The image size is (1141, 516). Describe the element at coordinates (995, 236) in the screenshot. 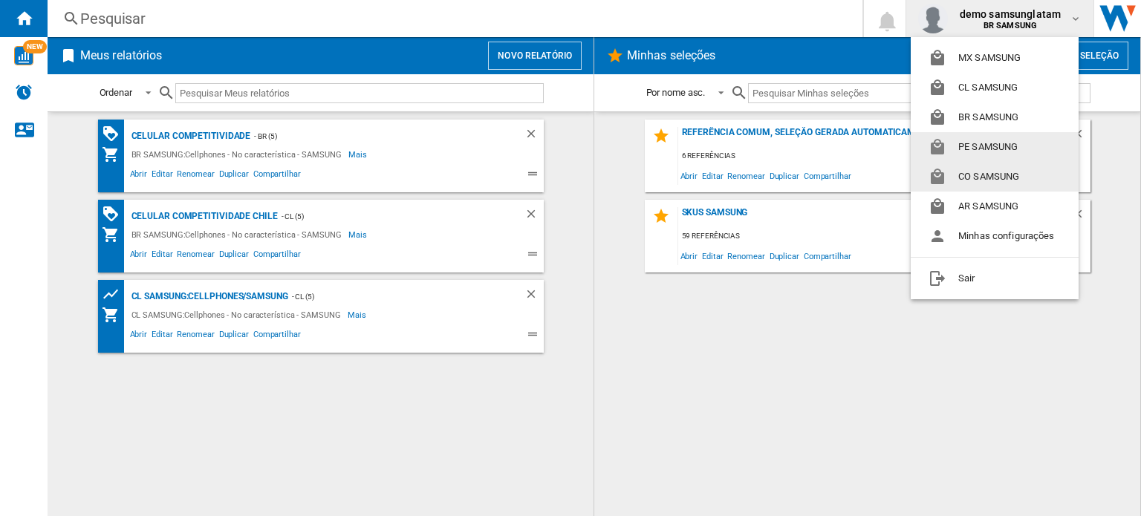

I see `button: Minhas configurações` at that location.